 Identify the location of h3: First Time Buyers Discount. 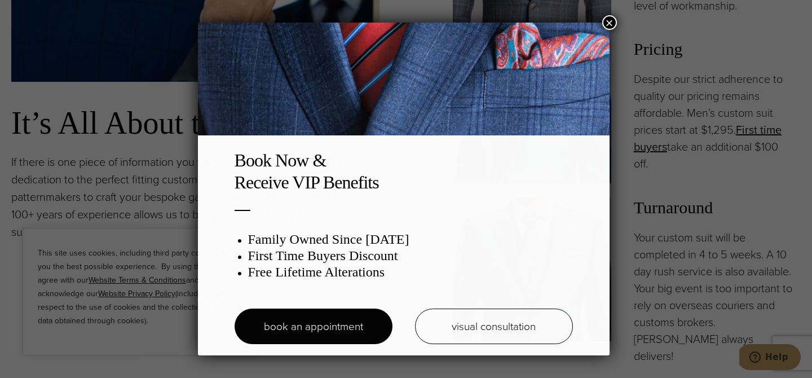
(411, 256).